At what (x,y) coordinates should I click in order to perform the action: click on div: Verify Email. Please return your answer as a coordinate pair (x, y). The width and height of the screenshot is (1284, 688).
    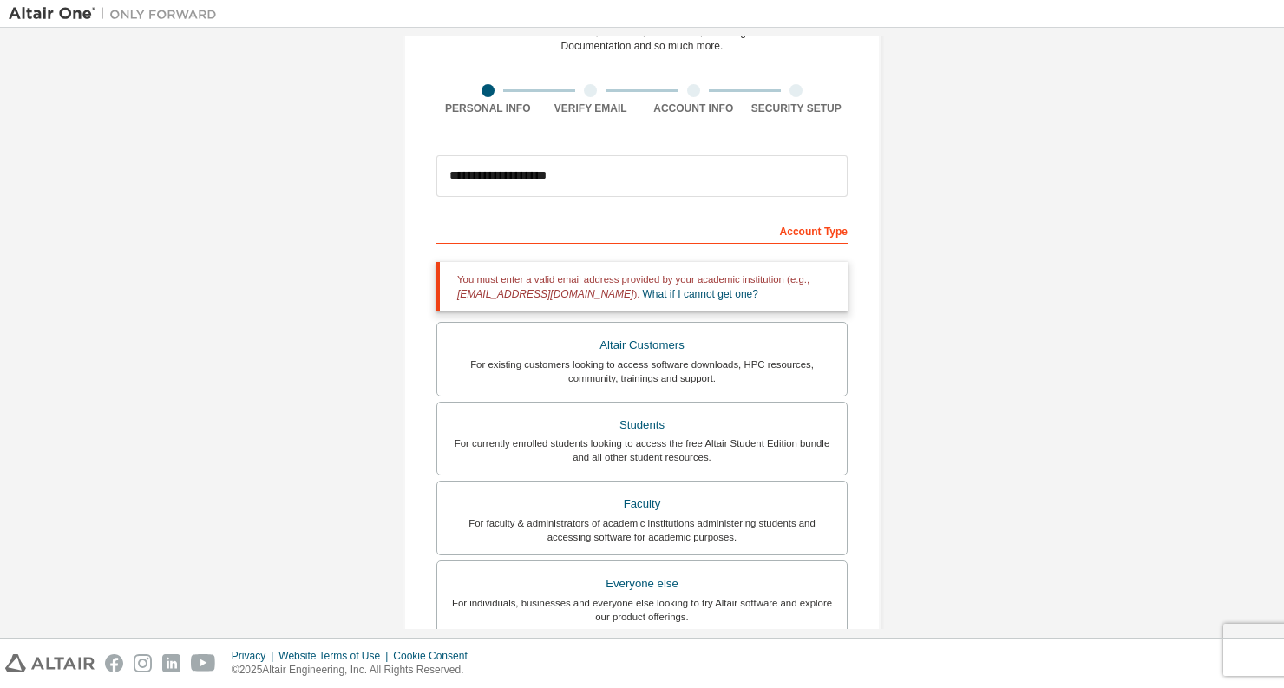
    Looking at the image, I should click on (591, 108).